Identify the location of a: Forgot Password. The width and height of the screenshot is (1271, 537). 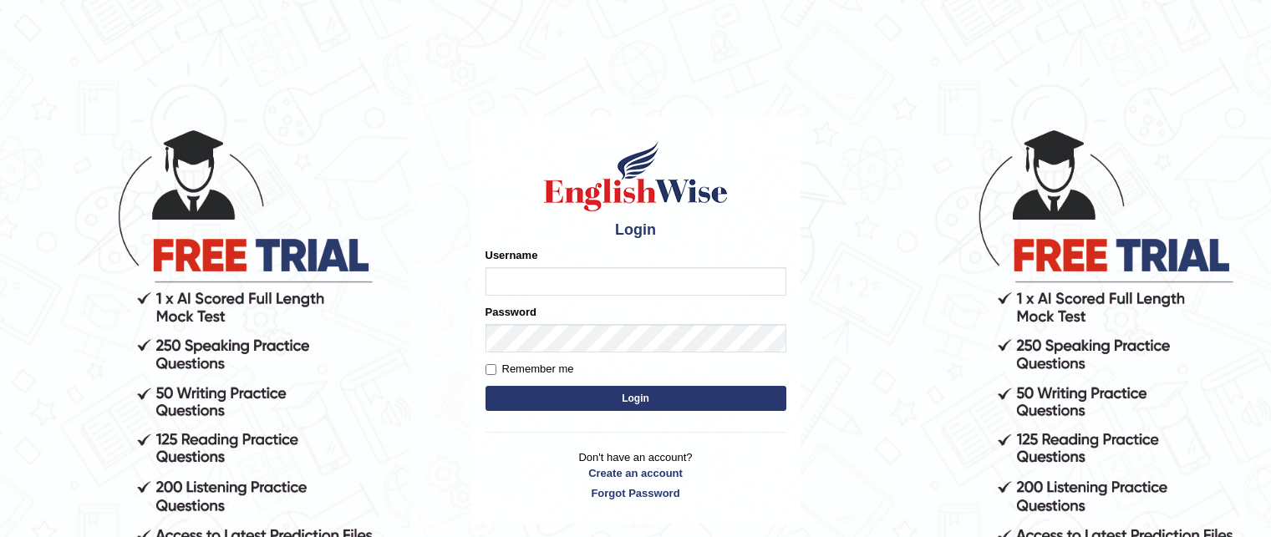
(636, 493).